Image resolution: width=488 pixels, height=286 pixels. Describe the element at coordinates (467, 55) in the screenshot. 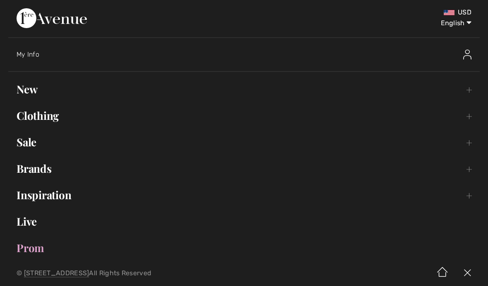

I see `img: My Info` at that location.